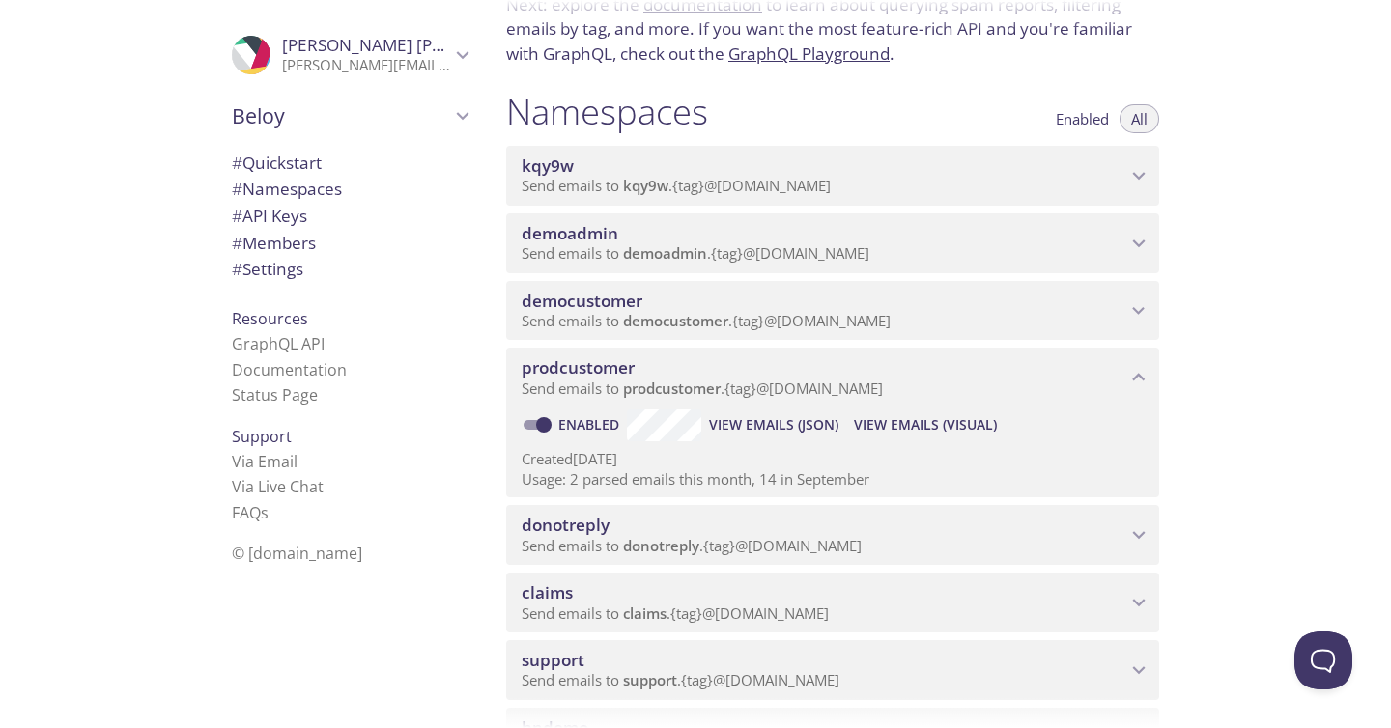  What do you see at coordinates (277, 487) in the screenshot?
I see `a: Via Live Chat` at bounding box center [277, 487].